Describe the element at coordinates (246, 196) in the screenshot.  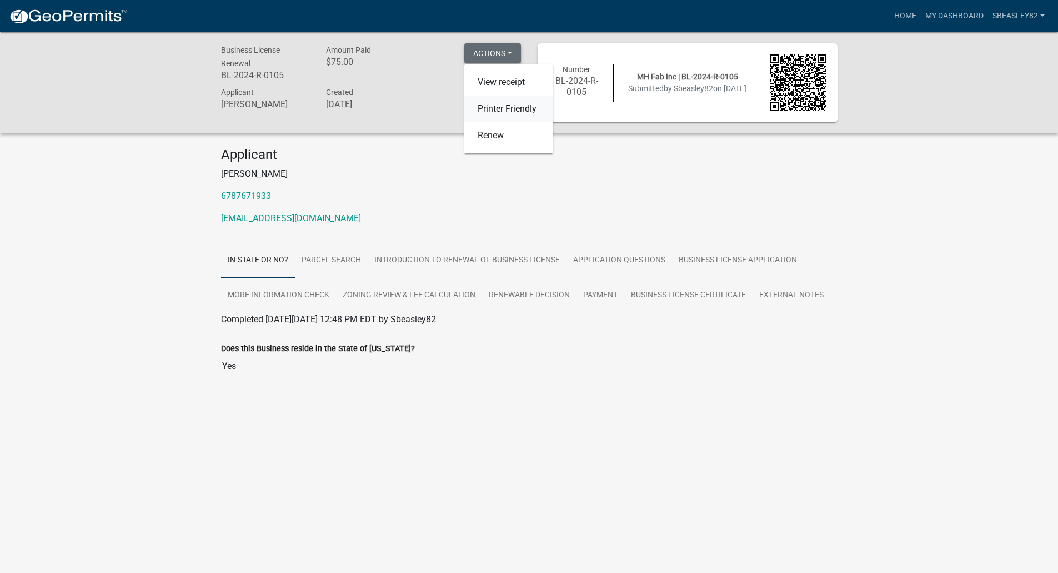
I see `a: 6787671933` at that location.